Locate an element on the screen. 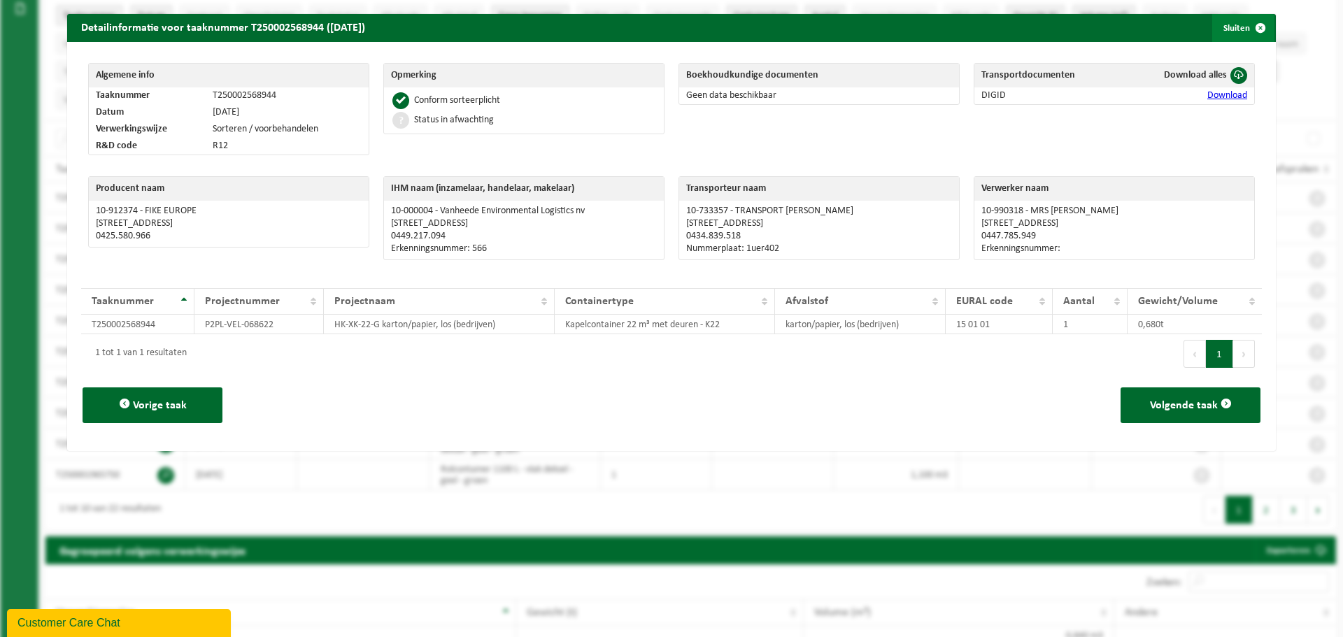  span: Afvalstof is located at coordinates (807, 302).